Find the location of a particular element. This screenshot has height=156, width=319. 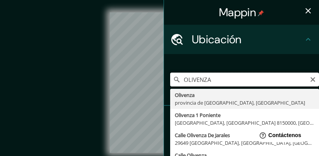

button: Claro is located at coordinates (312, 79).